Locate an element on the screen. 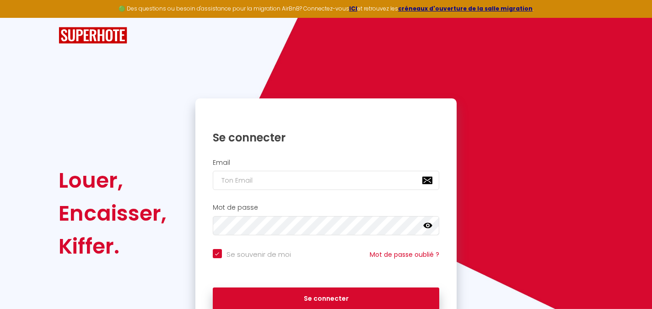  a: ICI is located at coordinates (353, 8).